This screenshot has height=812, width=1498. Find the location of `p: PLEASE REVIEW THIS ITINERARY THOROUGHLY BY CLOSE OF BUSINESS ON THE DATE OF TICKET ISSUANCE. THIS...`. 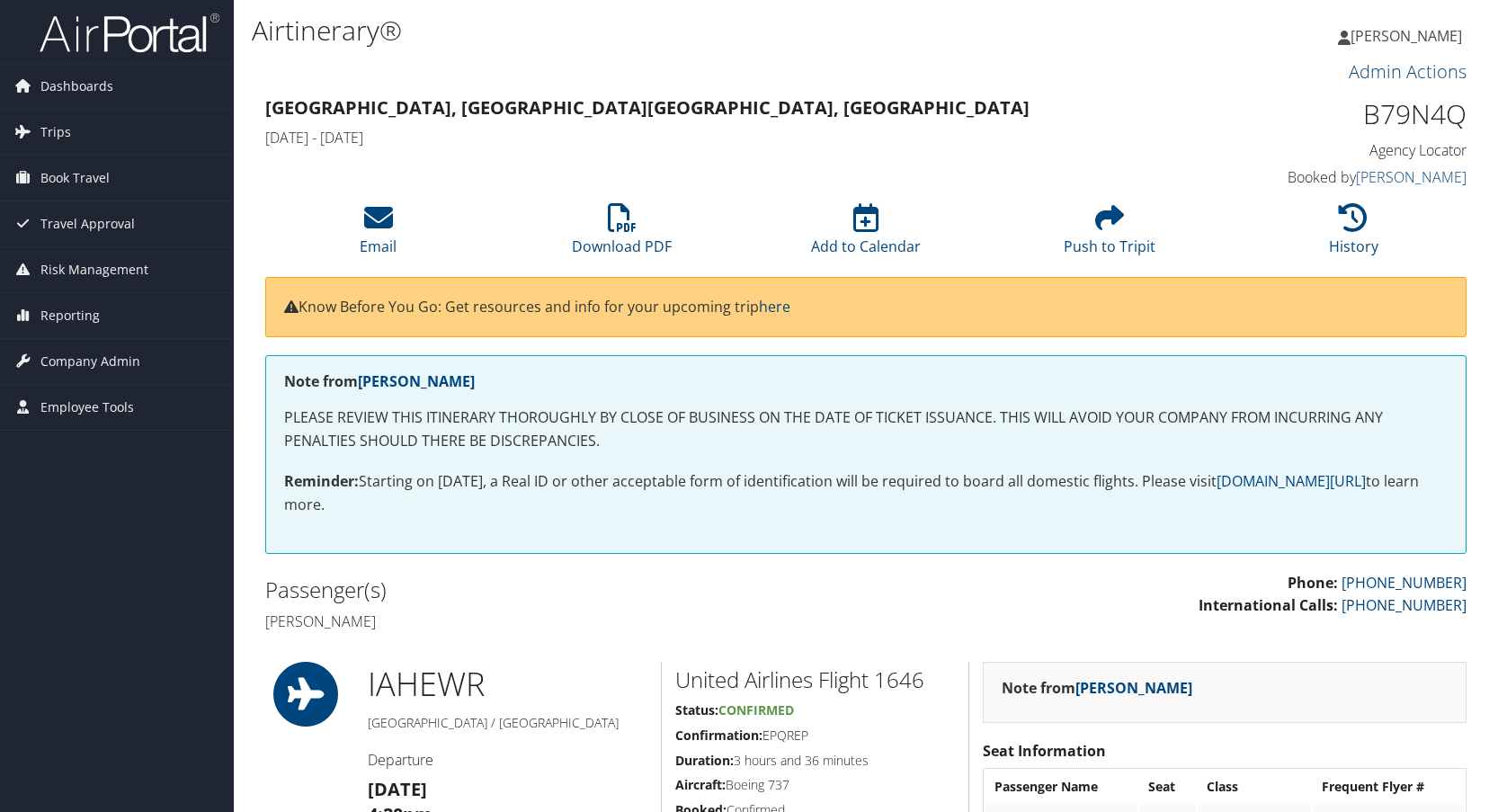

p: PLEASE REVIEW THIS ITINERARY THOROUGHLY BY CLOSE OF BUSINESS ON THE DATE OF TICKET ISSUANCE. THIS... is located at coordinates (866, 429).